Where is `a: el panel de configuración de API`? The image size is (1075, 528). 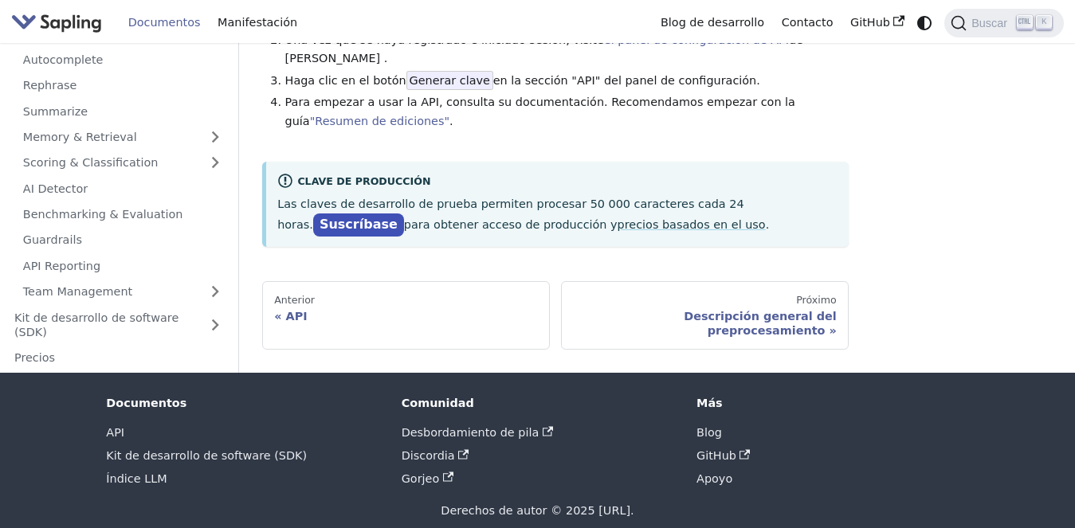 a: el panel de configuración de API is located at coordinates (697, 40).